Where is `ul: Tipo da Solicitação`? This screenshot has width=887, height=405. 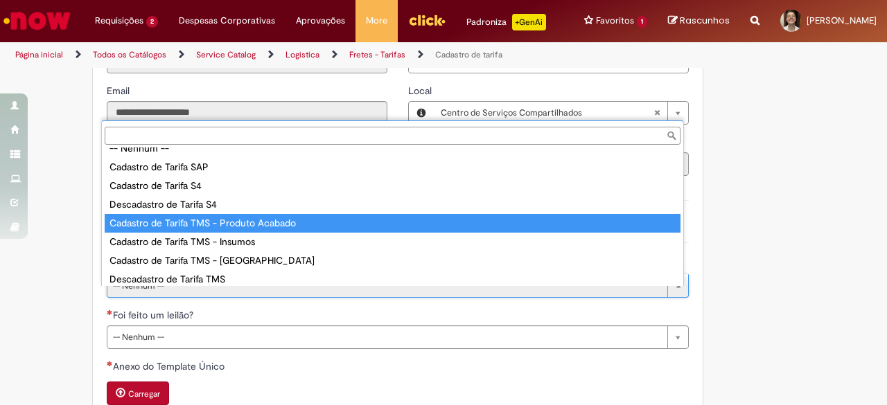
ul: Tipo da Solicitação is located at coordinates (392, 217).